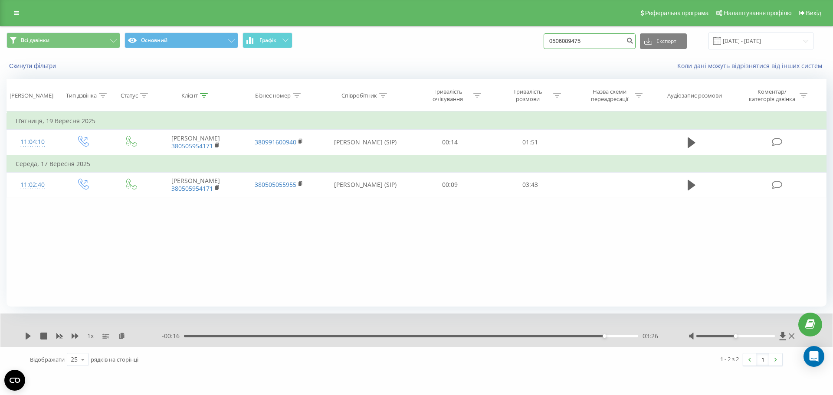  Describe the element at coordinates (450, 142) in the screenshot. I see `td: 00:14` at that location.